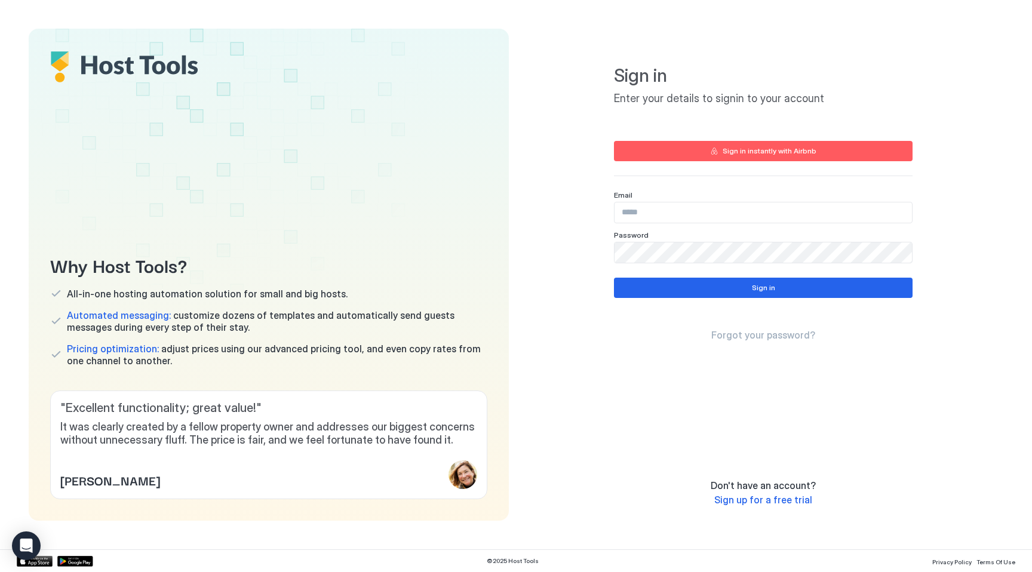 The height and width of the screenshot is (572, 1032). Describe the element at coordinates (764, 335) in the screenshot. I see `a: Forgot your password?` at that location.